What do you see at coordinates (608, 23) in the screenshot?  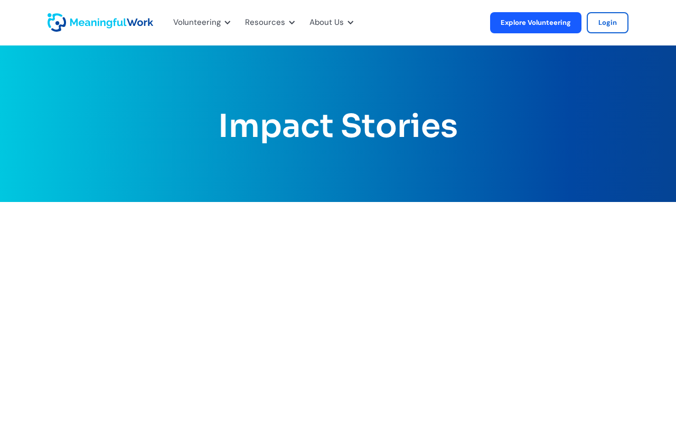 I see `a: Login` at bounding box center [608, 23].